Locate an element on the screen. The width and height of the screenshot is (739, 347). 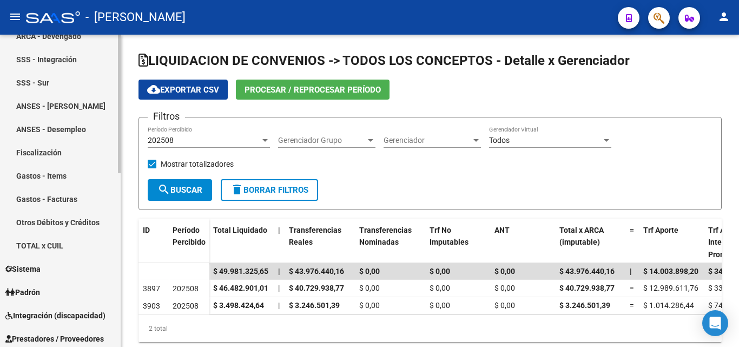
span: 3897 is located at coordinates (151, 288).